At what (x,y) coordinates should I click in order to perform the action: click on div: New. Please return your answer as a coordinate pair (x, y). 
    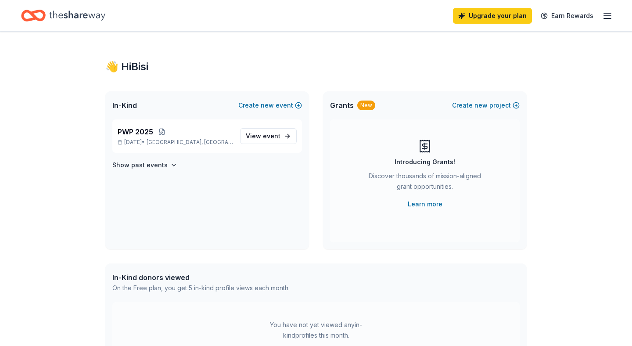
    Looking at the image, I should click on (366, 105).